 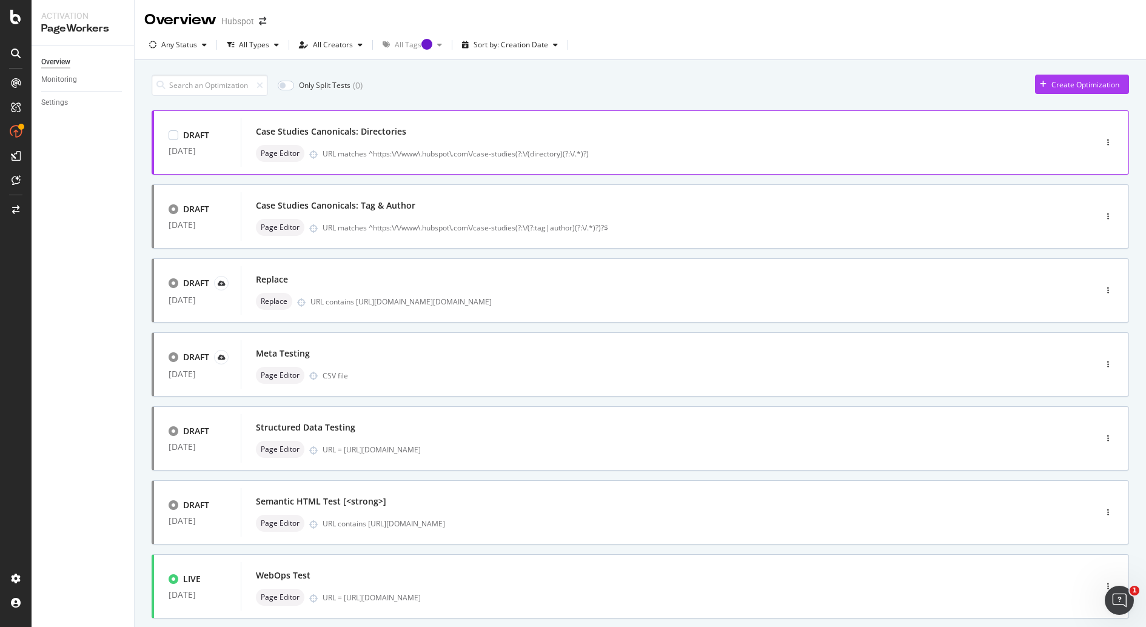 I want to click on div: Activation, so click(x=82, y=16).